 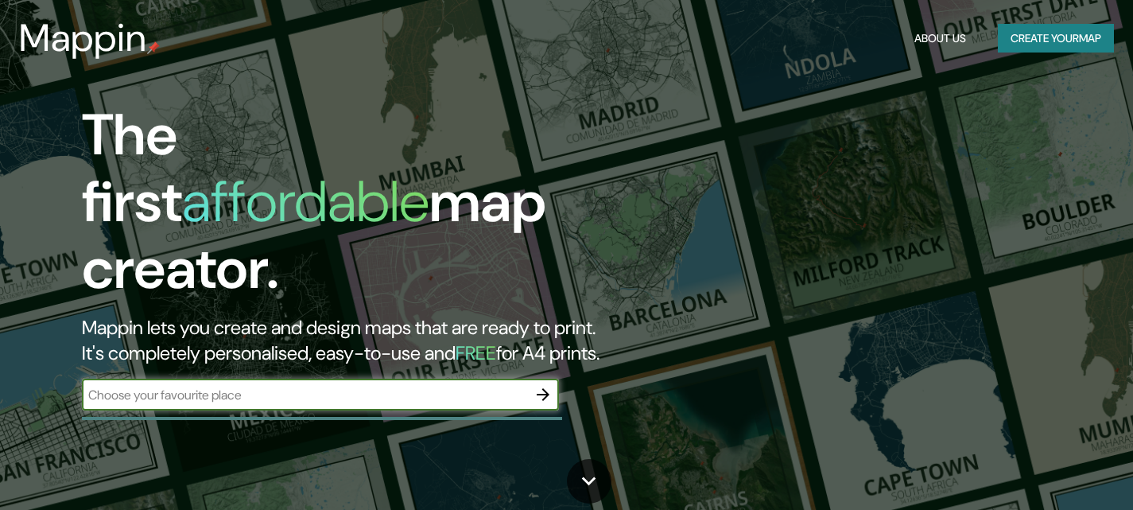 What do you see at coordinates (305, 201) in the screenshot?
I see `h1: affordable` at bounding box center [305, 201].